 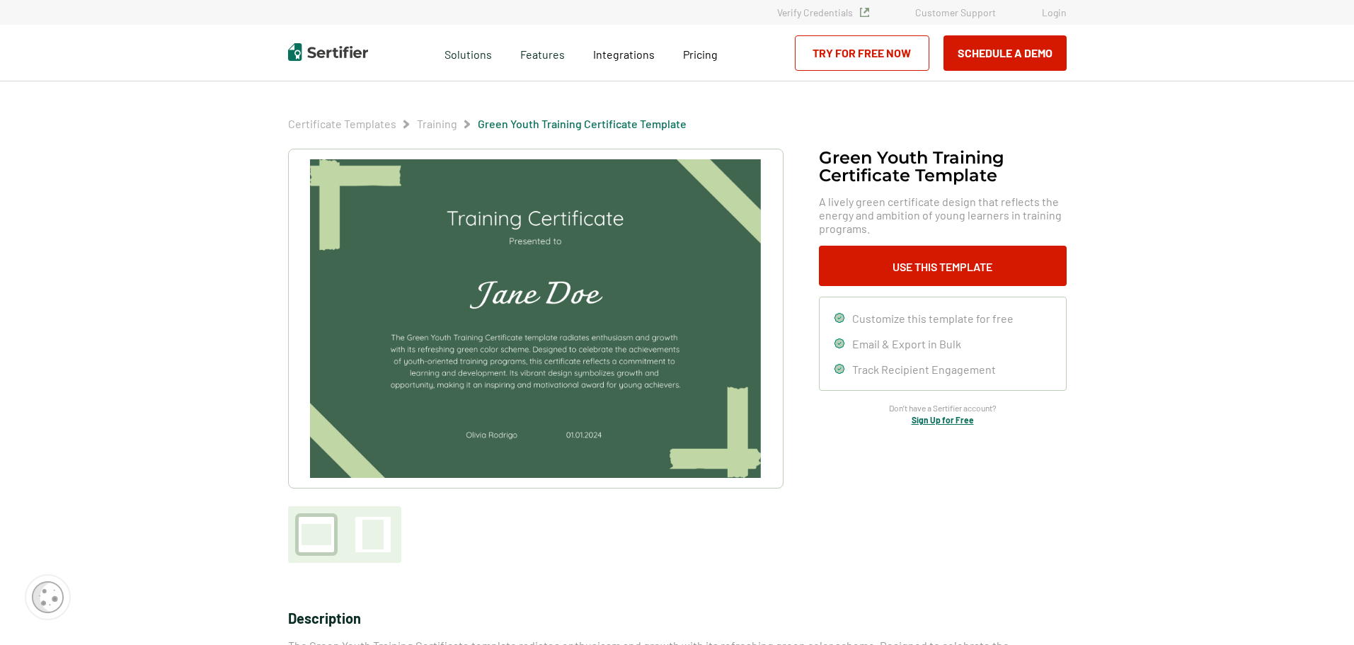 What do you see at coordinates (862, 53) in the screenshot?
I see `a: Try for Free Now` at bounding box center [862, 53].